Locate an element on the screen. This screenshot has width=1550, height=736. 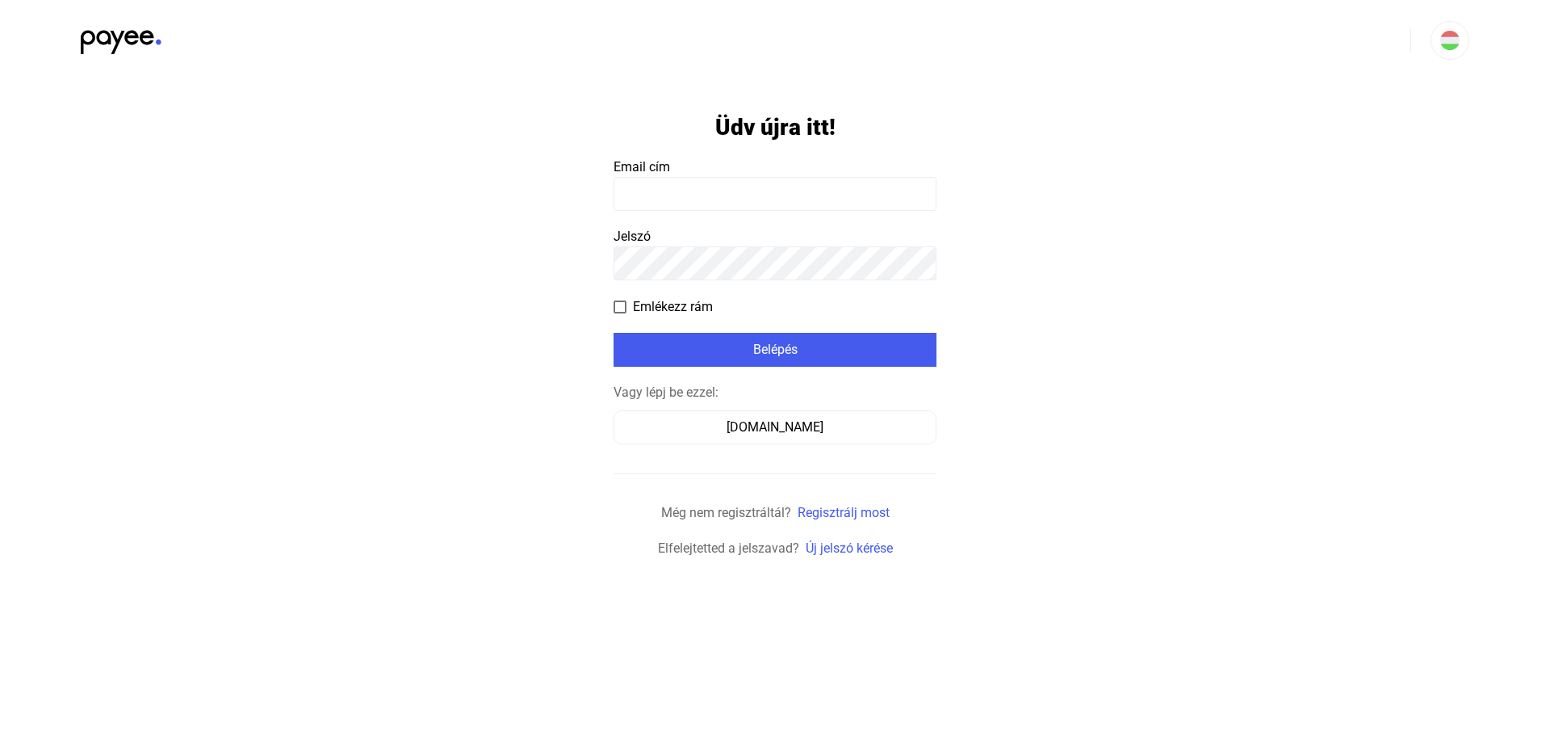
button: Belépés is located at coordinates (775, 350).